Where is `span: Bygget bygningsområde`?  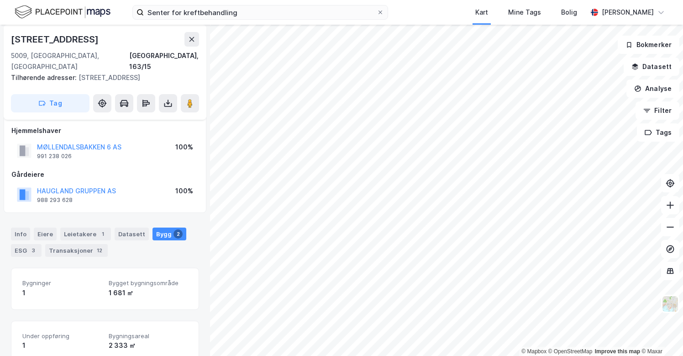 span: Bygget bygningsområde is located at coordinates (148, 283).